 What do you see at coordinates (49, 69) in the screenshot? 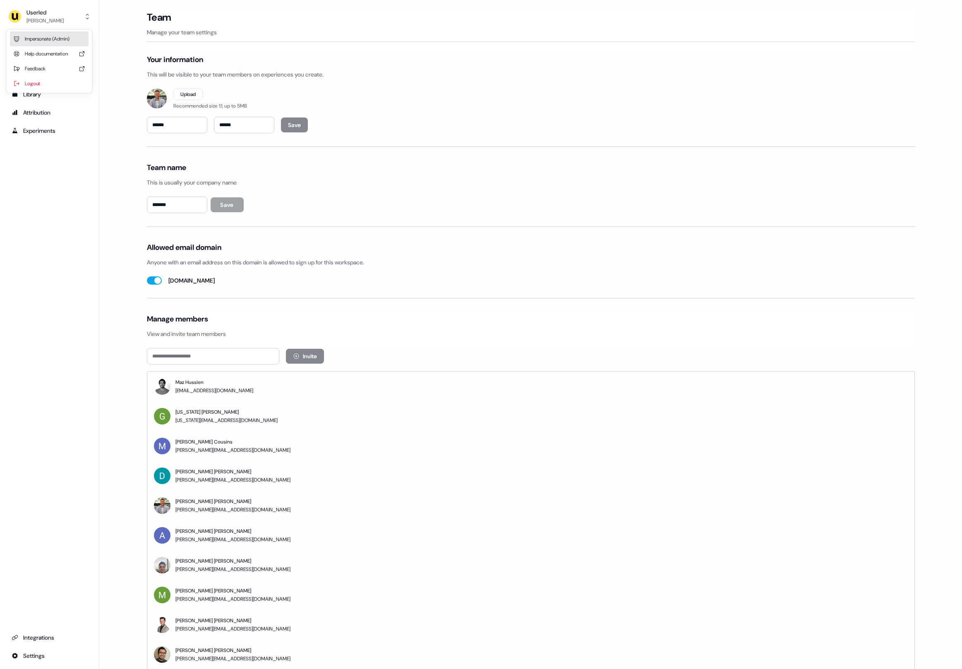
I see `div: Feedback` at bounding box center [49, 69].